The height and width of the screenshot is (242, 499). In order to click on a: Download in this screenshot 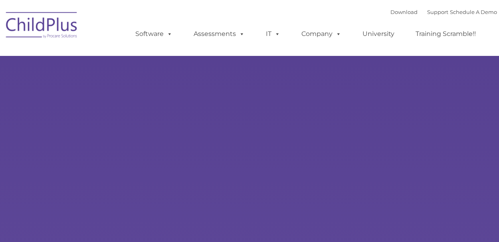, I will do `click(404, 12)`.